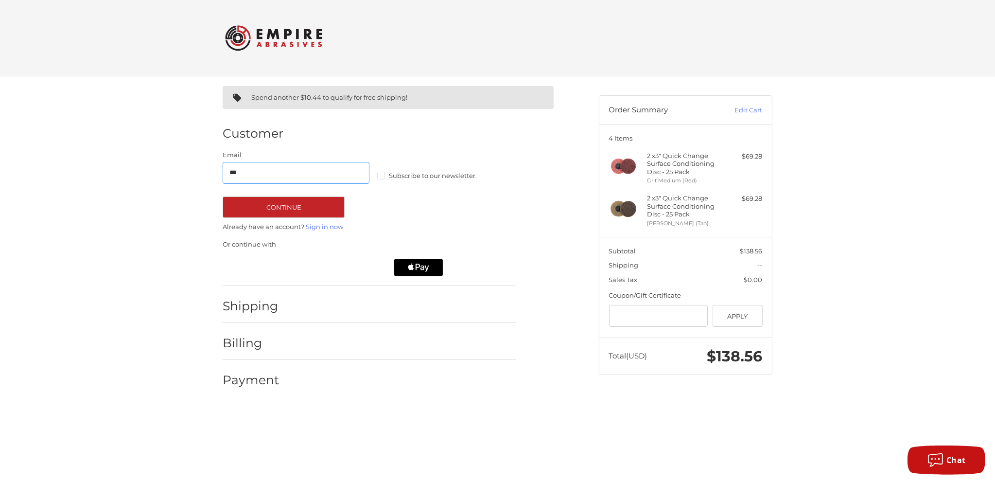 Image resolution: width=995 pixels, height=482 pixels. I want to click on span: Shipping, so click(624, 265).